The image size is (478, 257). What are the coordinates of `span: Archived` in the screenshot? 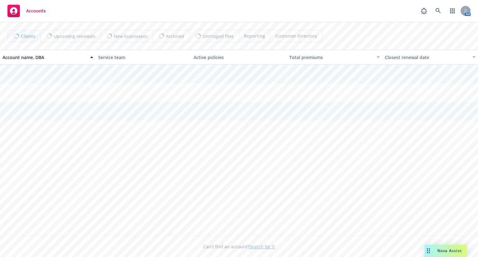 It's located at (175, 36).